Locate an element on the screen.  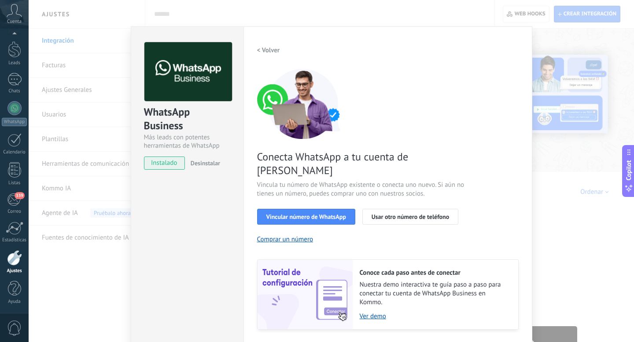
div: Más leads con potentes herramientas de WhatsApp is located at coordinates (187, 142).